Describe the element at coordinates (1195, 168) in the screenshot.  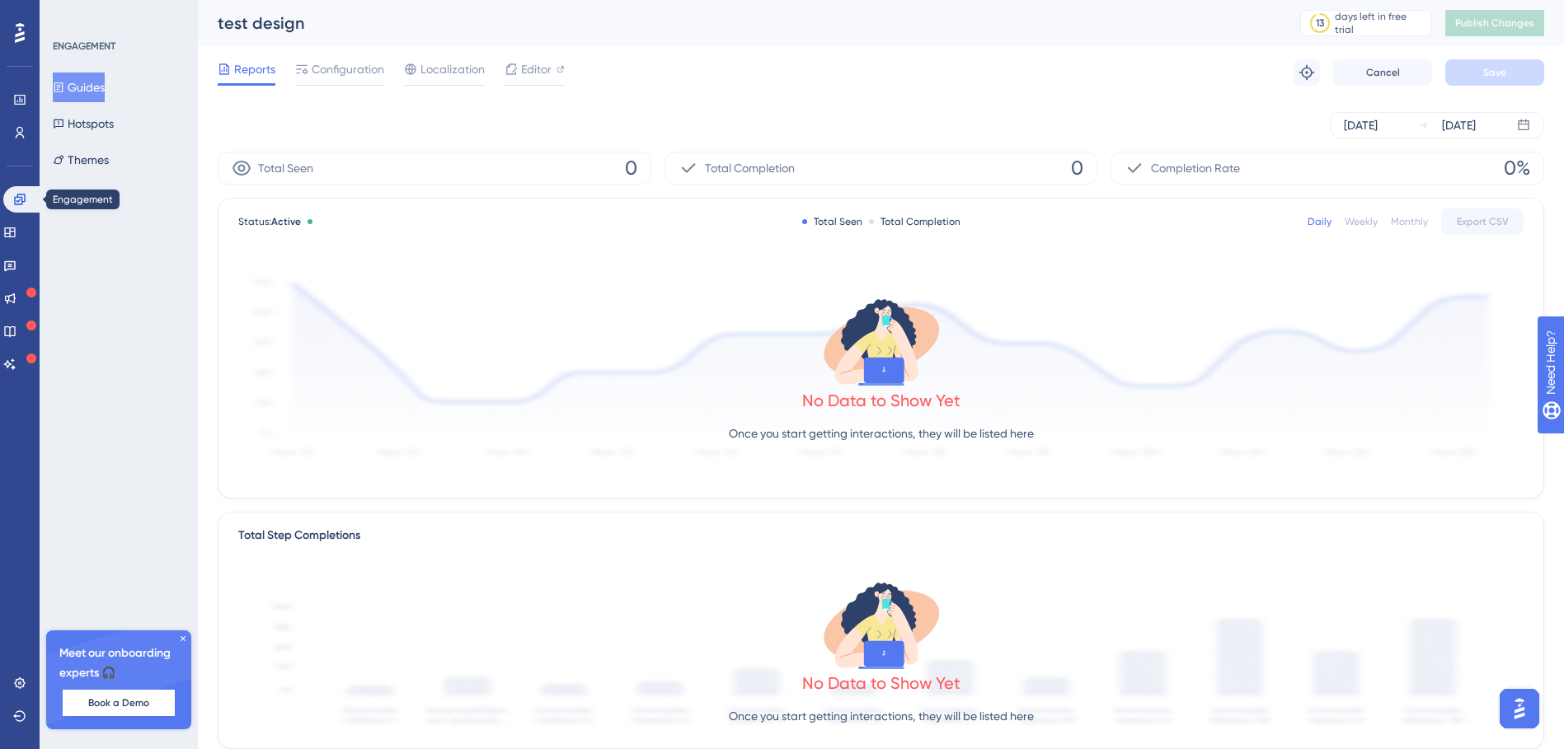
I see `span: Completion Rate` at that location.